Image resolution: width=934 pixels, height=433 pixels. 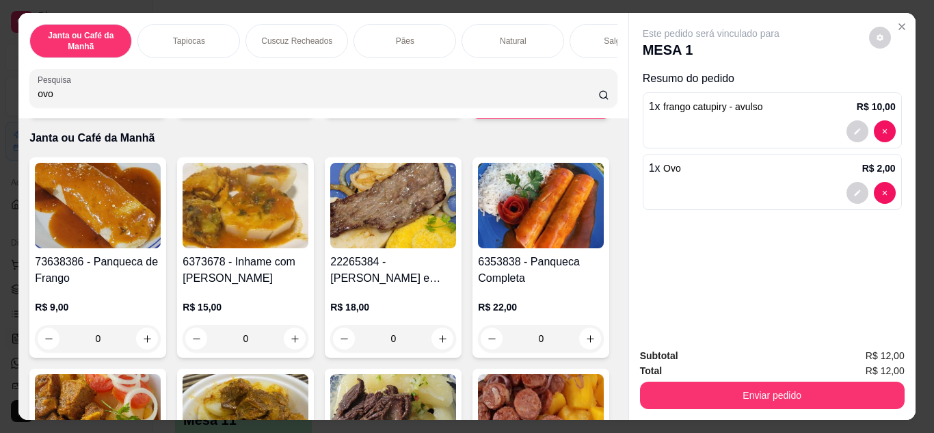 What do you see at coordinates (57, 79) in the screenshot?
I see `label: Pesquisa` at bounding box center [57, 79].